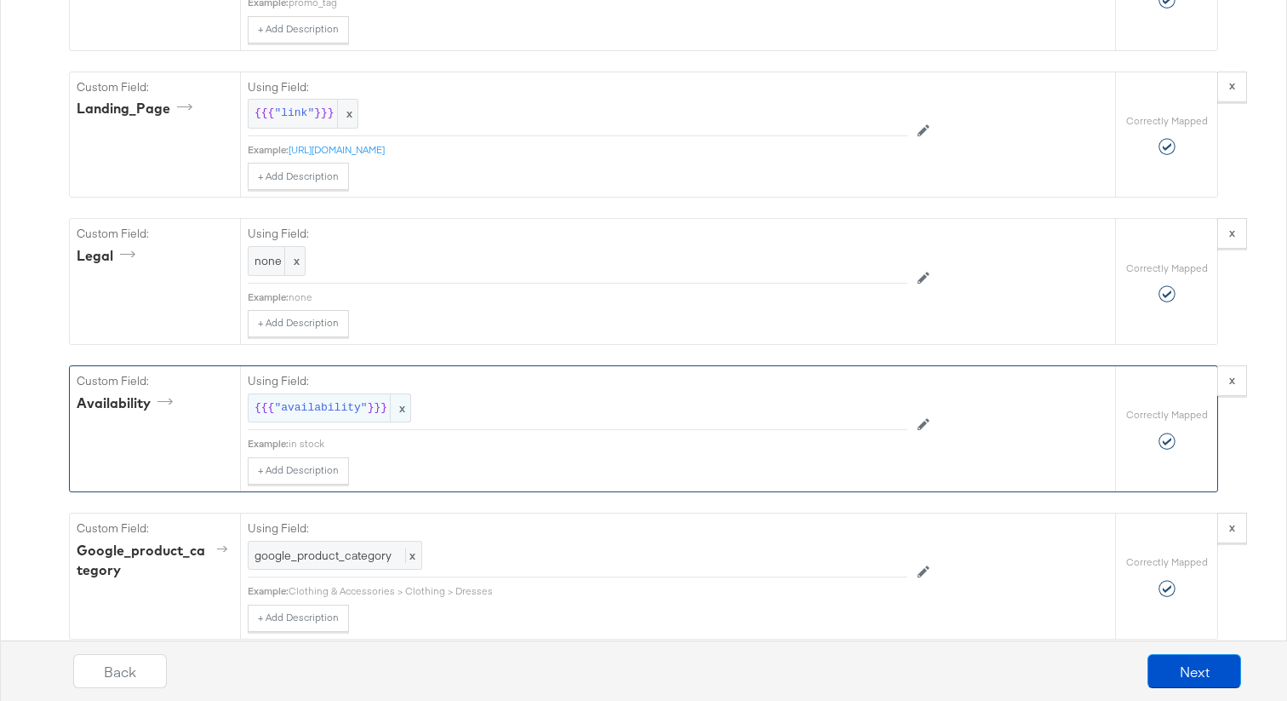  I want to click on span: "link", so click(294, 113).